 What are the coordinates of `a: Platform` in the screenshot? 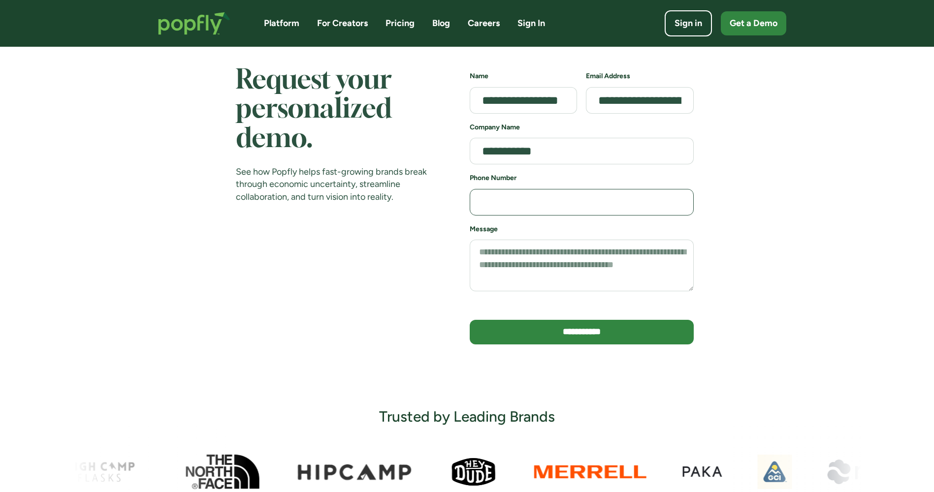 It's located at (282, 23).